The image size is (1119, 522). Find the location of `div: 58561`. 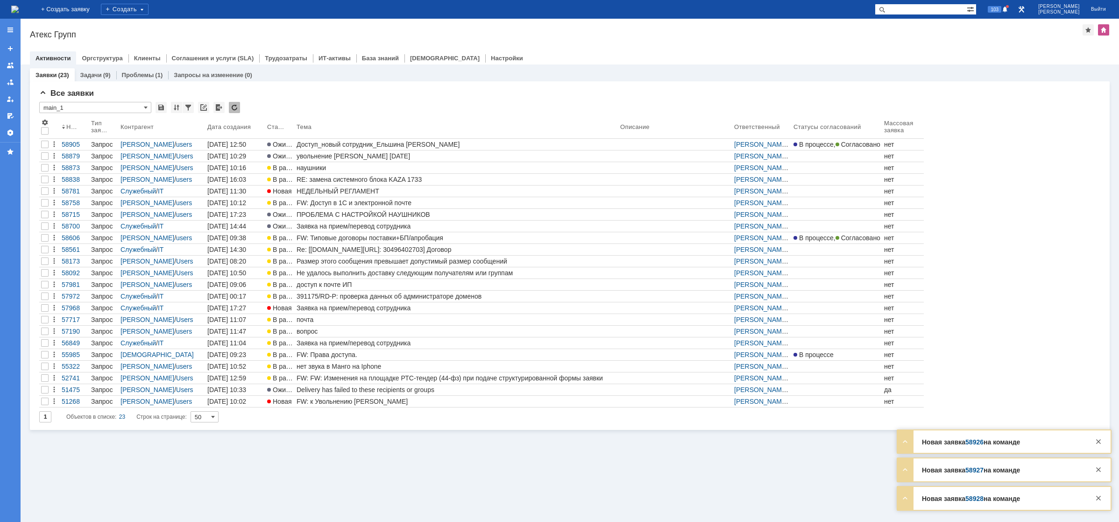

div: 58561 is located at coordinates (74, 249).